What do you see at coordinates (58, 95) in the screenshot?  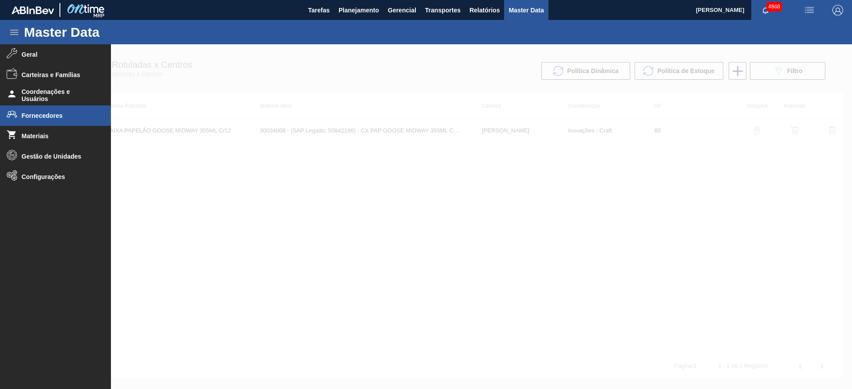 I see `span: Coordenações e Usuários` at bounding box center [58, 95].